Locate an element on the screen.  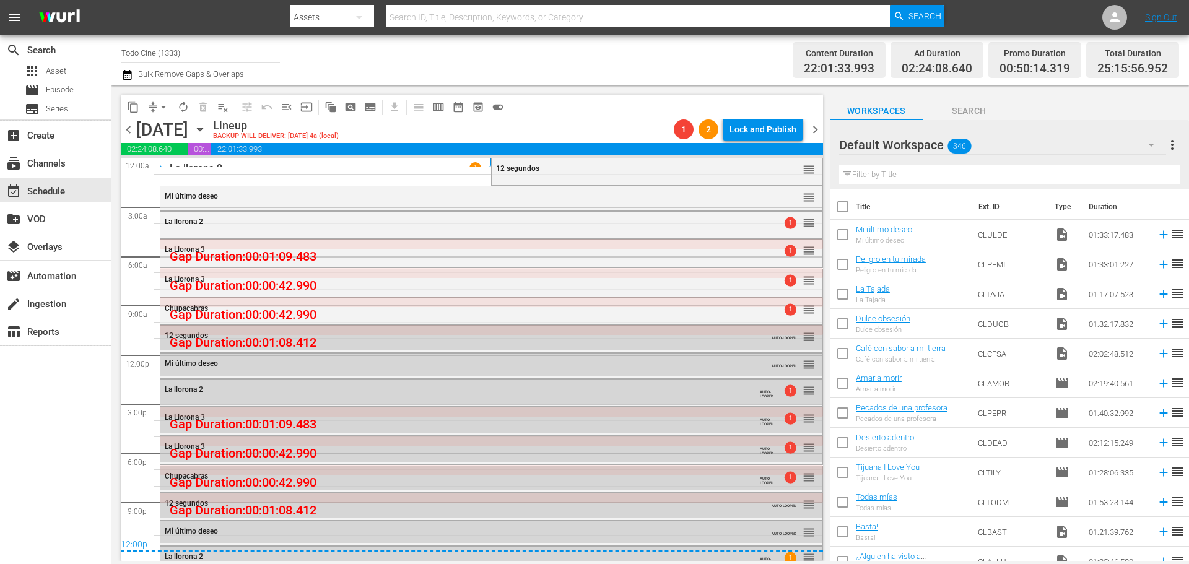
div: Pecados de una profesora is located at coordinates (902, 419).